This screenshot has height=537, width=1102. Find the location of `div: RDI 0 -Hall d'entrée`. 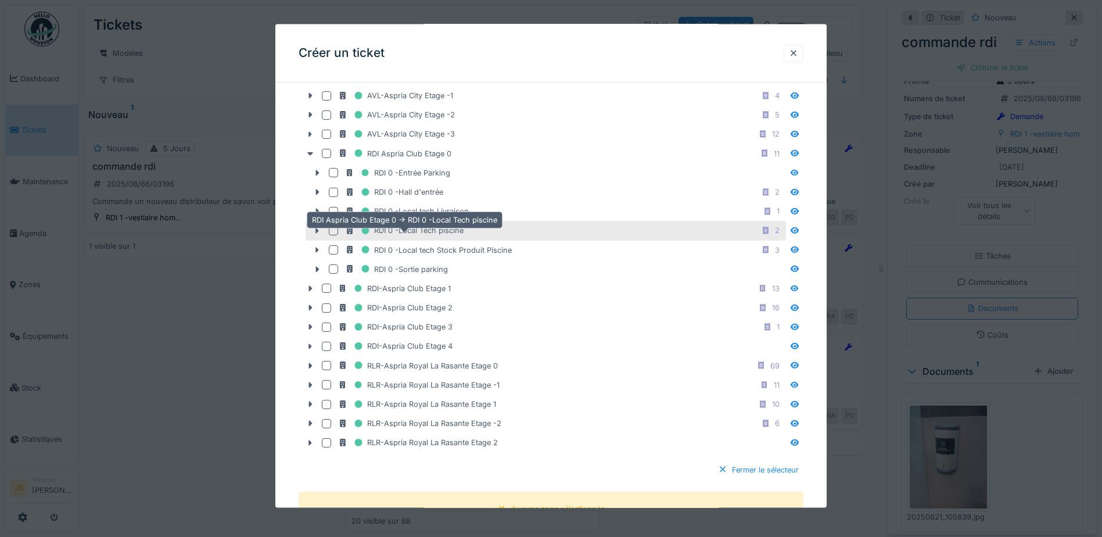

div: RDI 0 -Hall d'entrée is located at coordinates (394, 192).